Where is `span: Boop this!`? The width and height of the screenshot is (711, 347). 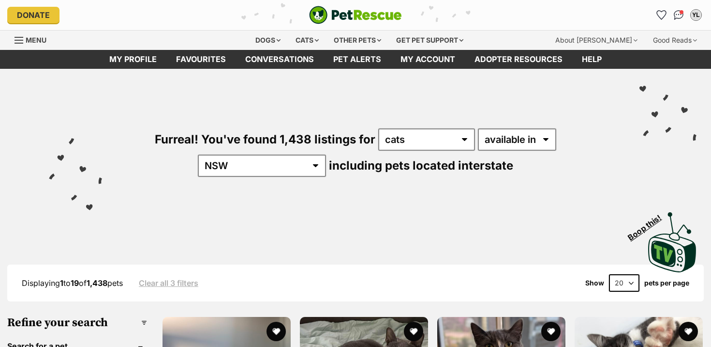
span: Boop this! is located at coordinates (649, 224).